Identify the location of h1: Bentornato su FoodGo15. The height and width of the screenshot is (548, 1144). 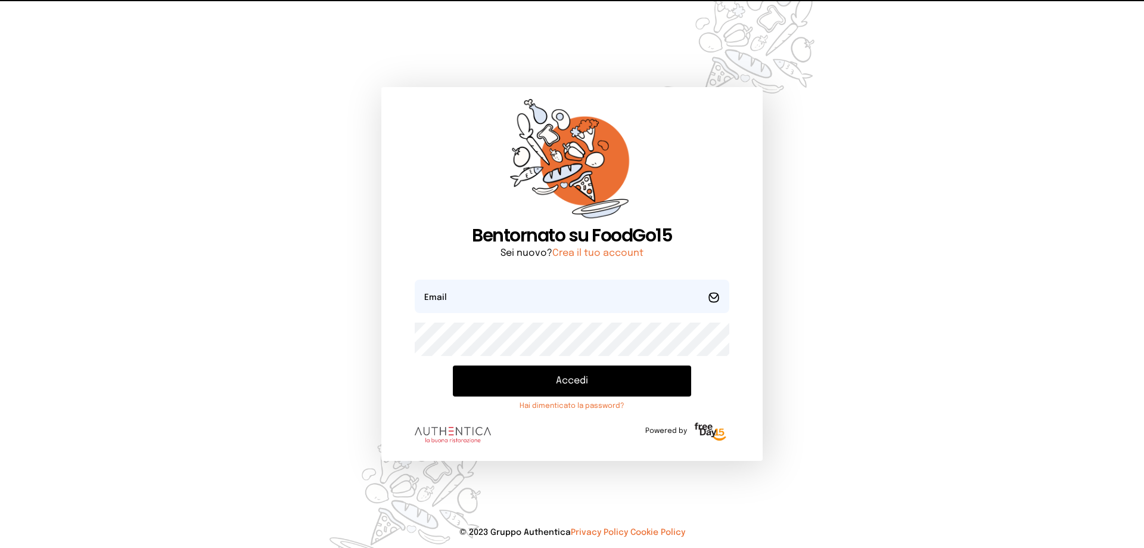
(572, 235).